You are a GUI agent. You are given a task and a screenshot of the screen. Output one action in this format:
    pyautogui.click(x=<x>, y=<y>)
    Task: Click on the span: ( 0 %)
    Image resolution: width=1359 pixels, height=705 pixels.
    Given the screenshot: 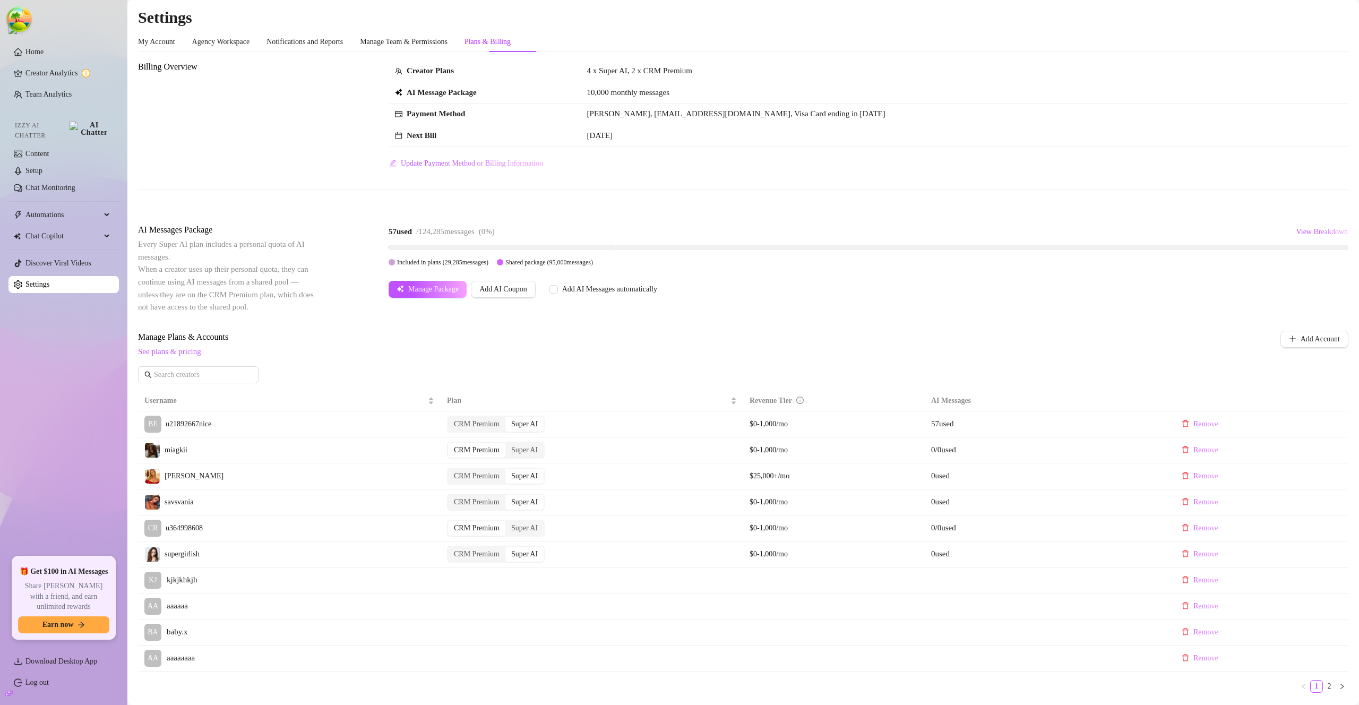 What is the action you would take?
    pyautogui.click(x=487, y=231)
    